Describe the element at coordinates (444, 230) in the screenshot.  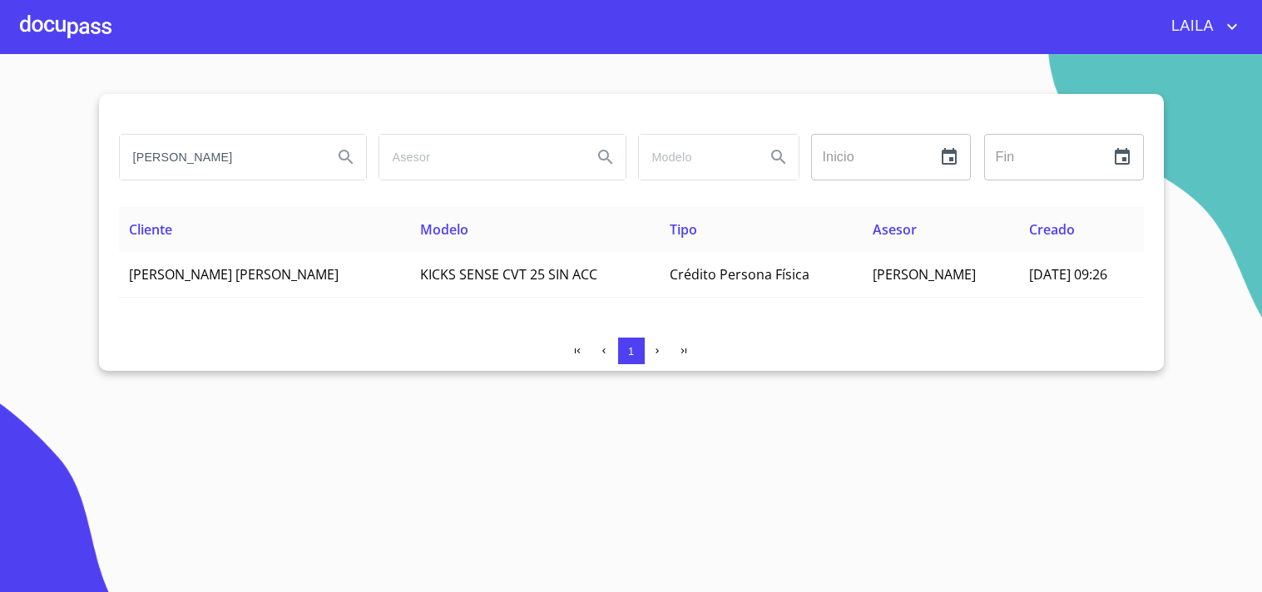
I see `span: Modelo` at that location.